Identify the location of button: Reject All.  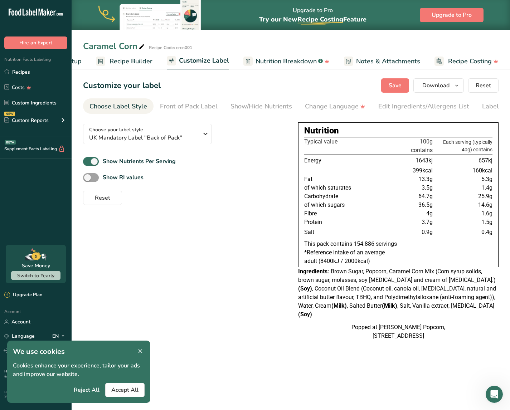
(87, 390).